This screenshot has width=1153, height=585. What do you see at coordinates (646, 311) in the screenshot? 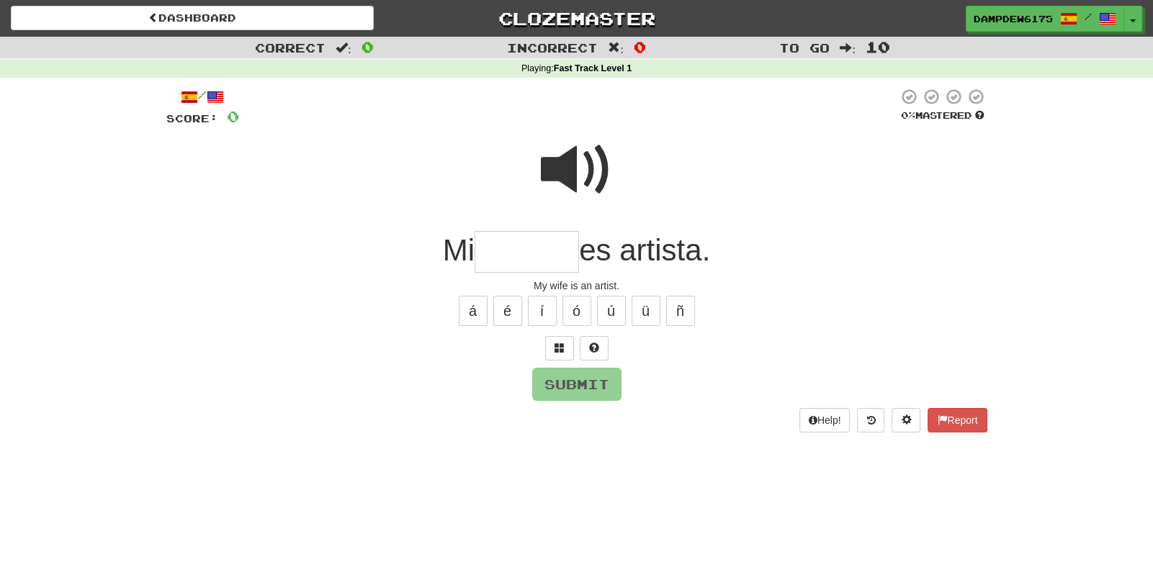
I see `button: ü` at bounding box center [646, 311].